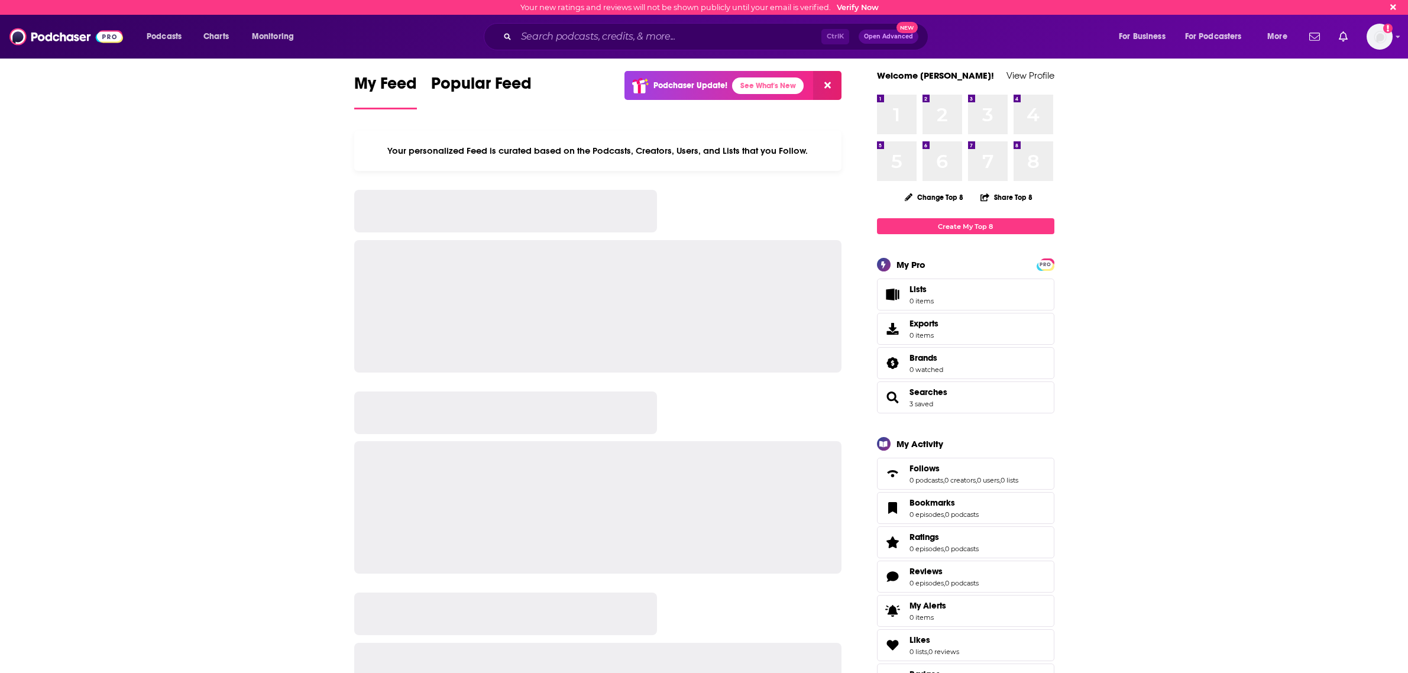 The height and width of the screenshot is (673, 1408). Describe the element at coordinates (690, 85) in the screenshot. I see `p: Podchaser Update!` at that location.